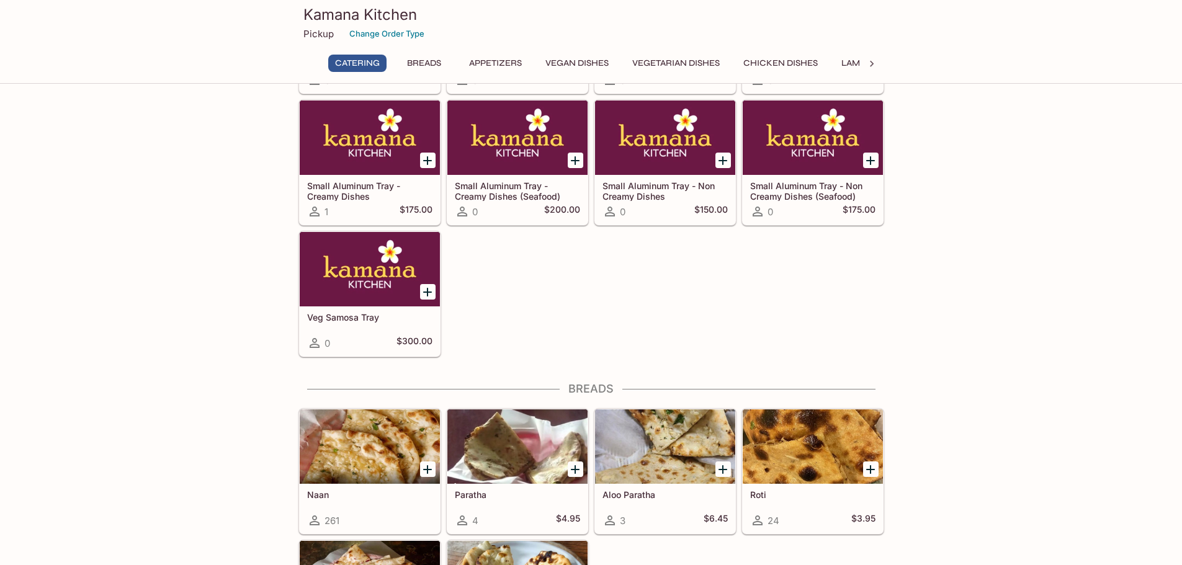 This screenshot has width=1182, height=565. I want to click on button: Add Paratha, so click(575, 469).